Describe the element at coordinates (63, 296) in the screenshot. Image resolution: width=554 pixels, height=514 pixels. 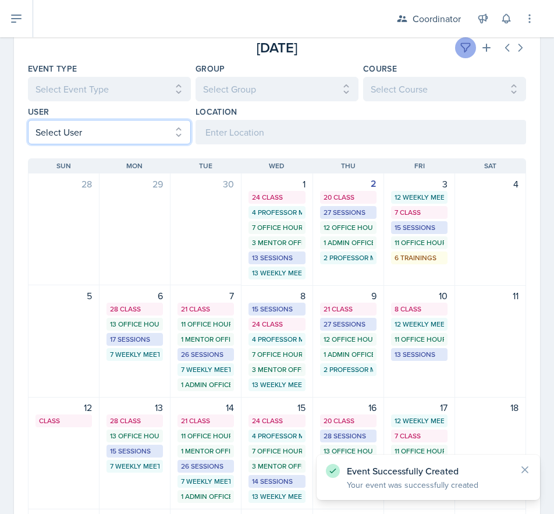
I see `div: 5` at that location.